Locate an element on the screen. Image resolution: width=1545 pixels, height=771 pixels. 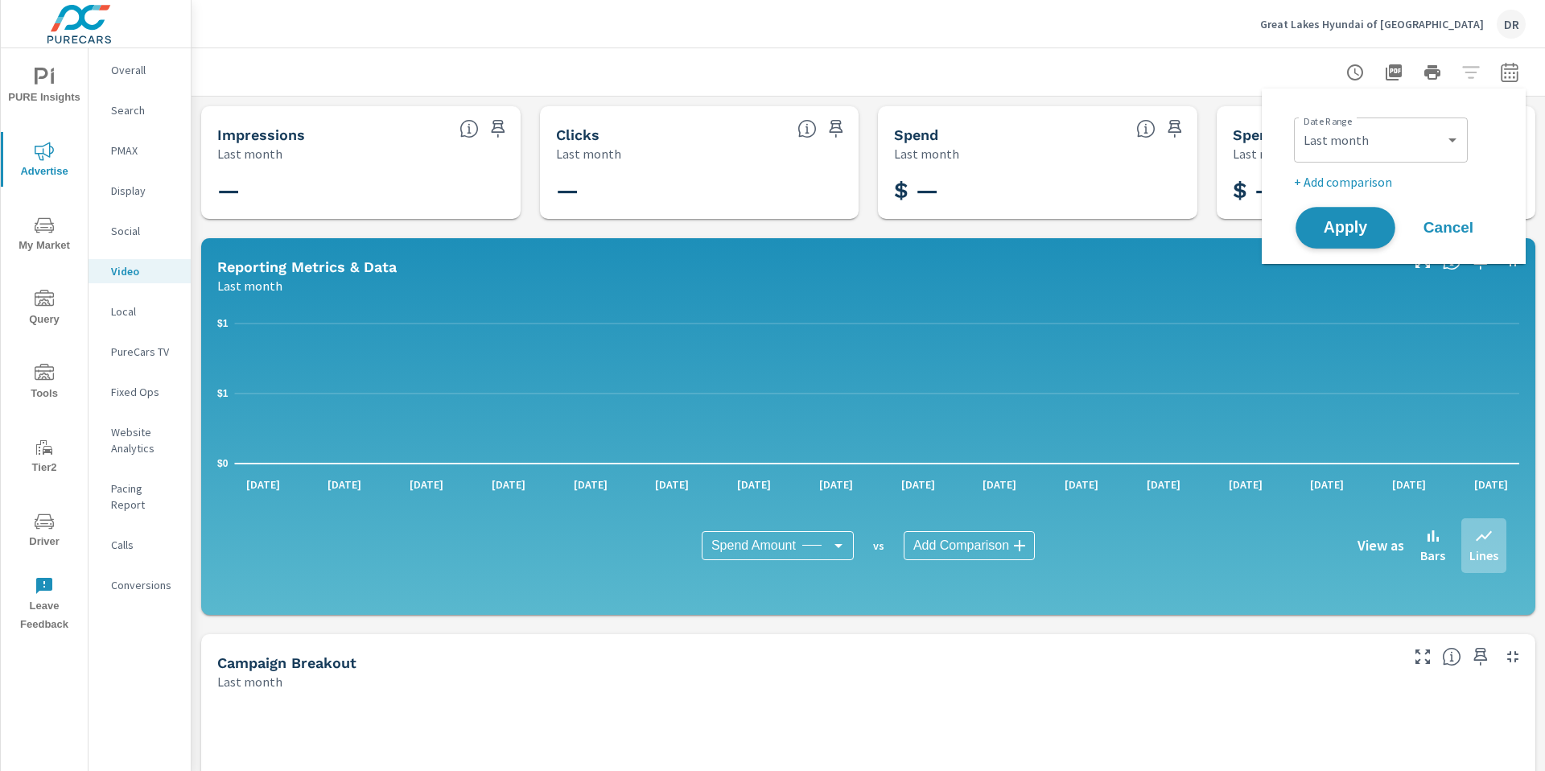
span: Advertise is located at coordinates (44, 161).